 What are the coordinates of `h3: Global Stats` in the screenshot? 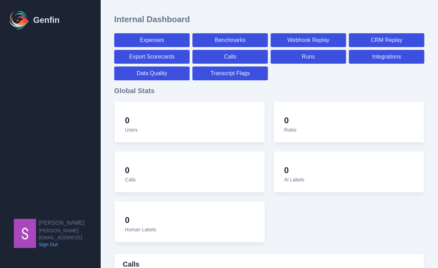 It's located at (269, 91).